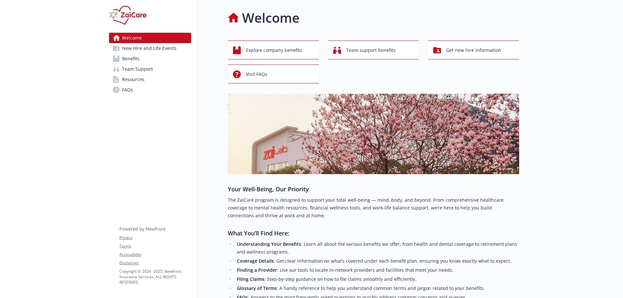 Image resolution: width=623 pixels, height=298 pixels. Describe the element at coordinates (132, 38) in the screenshot. I see `span: Welcome` at that location.